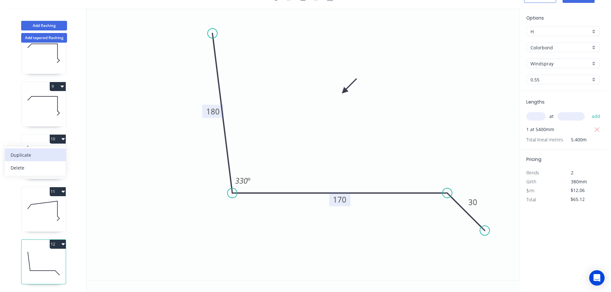  I want to click on span: at, so click(552, 116).